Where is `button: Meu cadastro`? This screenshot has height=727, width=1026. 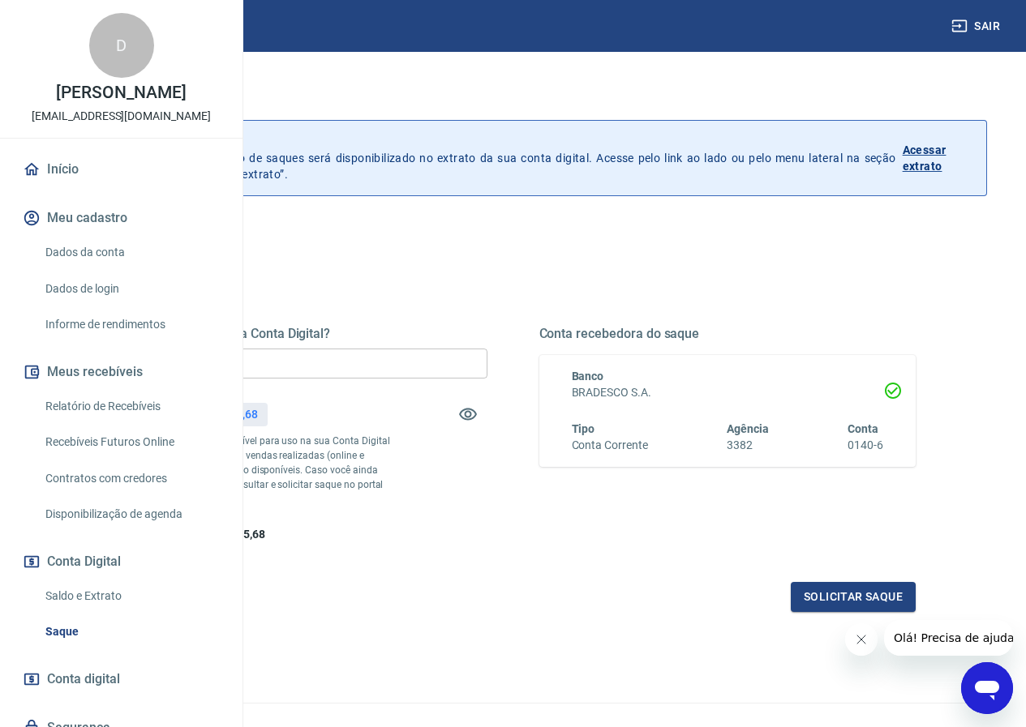 button: Meu cadastro is located at coordinates (121, 218).